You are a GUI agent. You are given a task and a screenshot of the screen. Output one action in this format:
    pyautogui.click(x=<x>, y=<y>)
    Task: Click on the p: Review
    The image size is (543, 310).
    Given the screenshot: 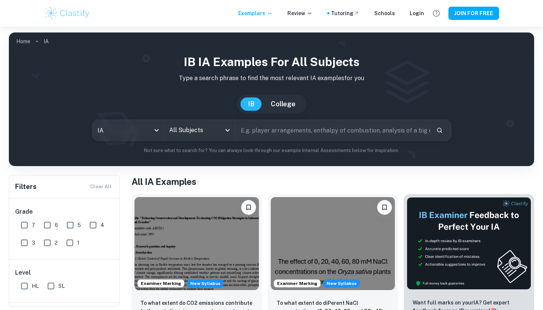 What is the action you would take?
    pyautogui.click(x=300, y=13)
    